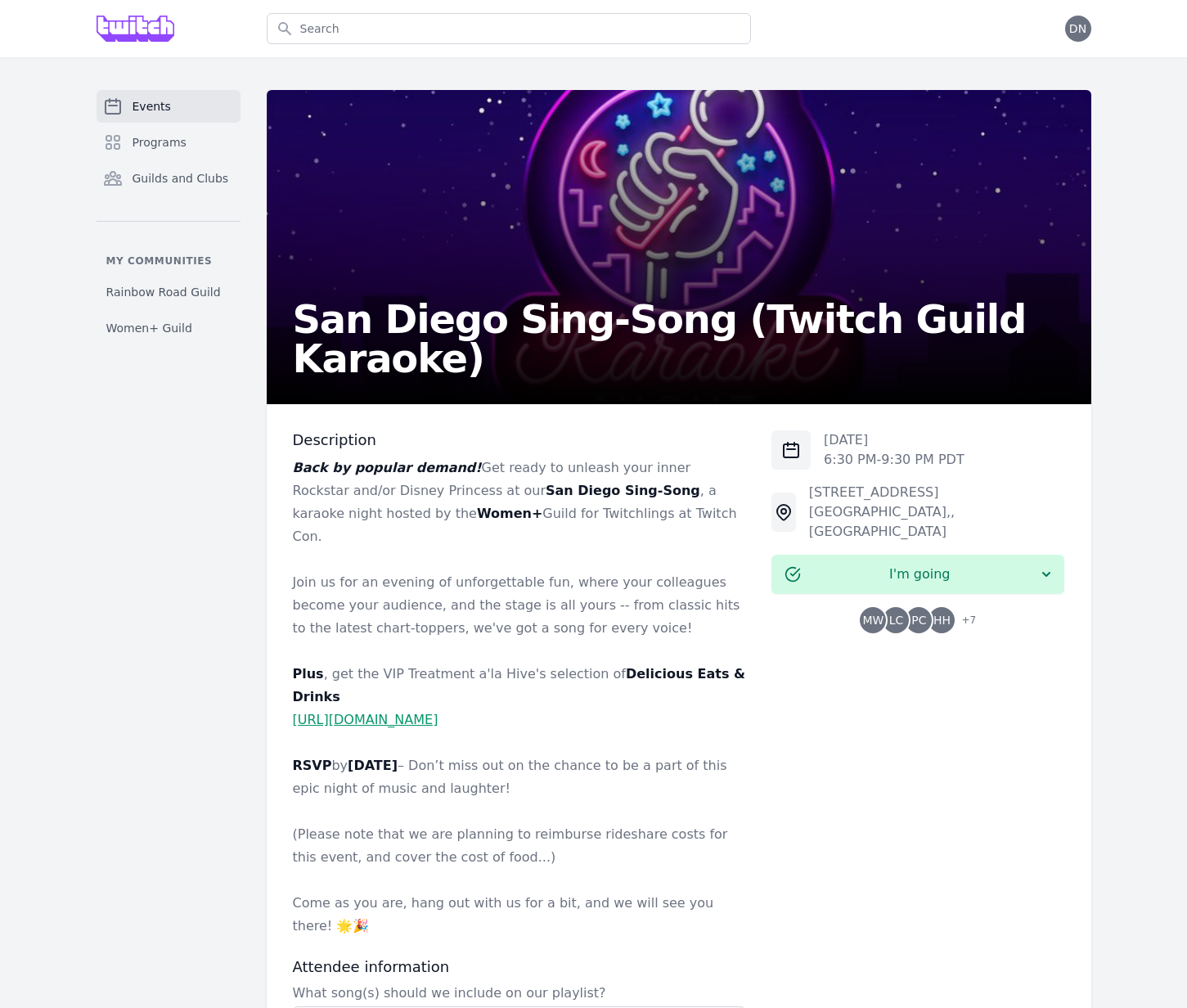 The height and width of the screenshot is (1008, 1187). Describe the element at coordinates (160, 143) in the screenshot. I see `span: Programs` at that location.